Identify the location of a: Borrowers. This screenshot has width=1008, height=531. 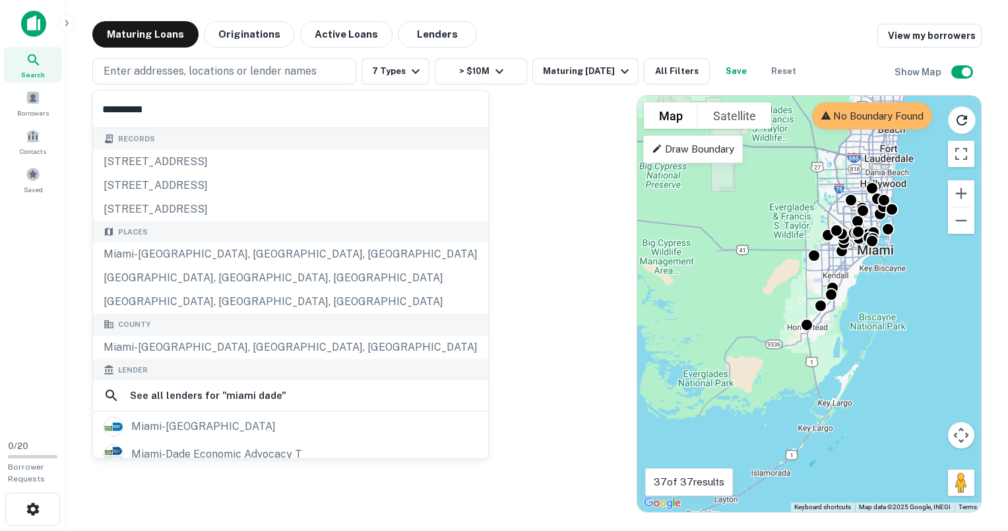
(33, 103).